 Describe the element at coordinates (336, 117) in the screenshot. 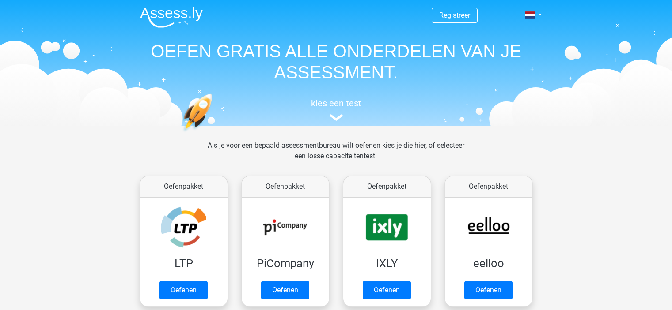

I see `img: assessment` at that location.